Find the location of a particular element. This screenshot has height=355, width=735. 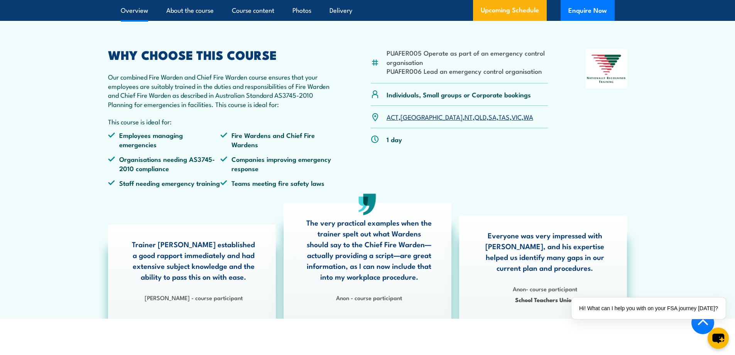

p: The very practical examples when the trainer spelt out what Wardens should say to the Chief Fire ... is located at coordinates (369, 249).